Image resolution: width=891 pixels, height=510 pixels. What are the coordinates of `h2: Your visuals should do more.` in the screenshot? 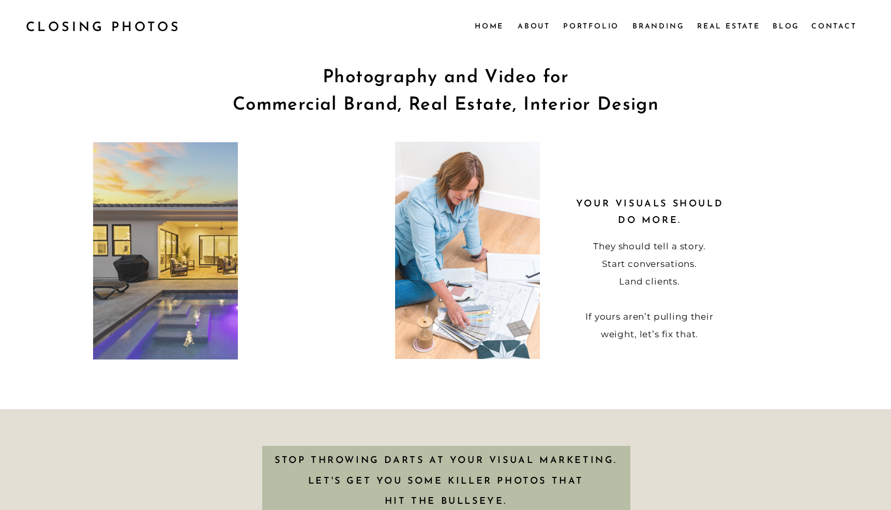 It's located at (650, 212).